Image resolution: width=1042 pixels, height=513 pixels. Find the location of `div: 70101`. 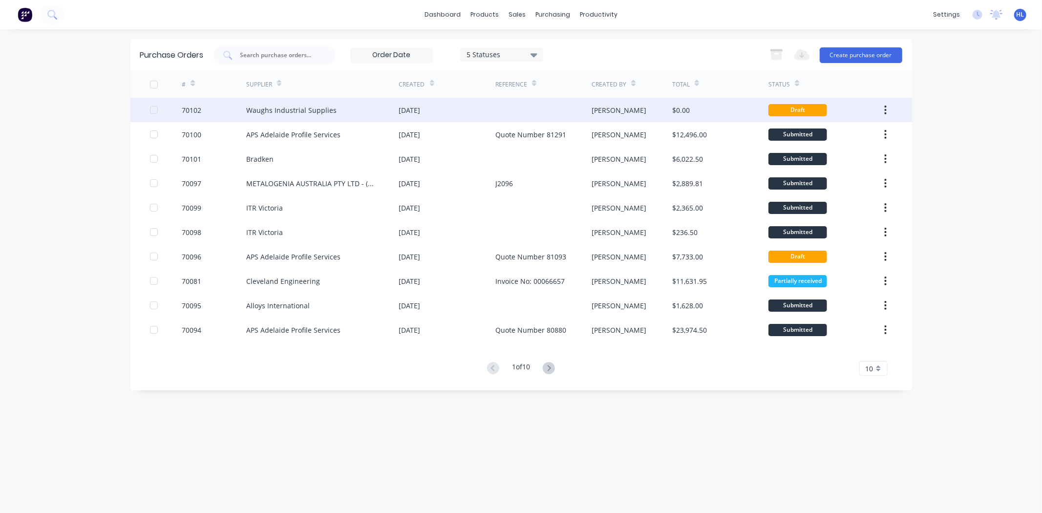

div: 70101 is located at coordinates (191, 159).